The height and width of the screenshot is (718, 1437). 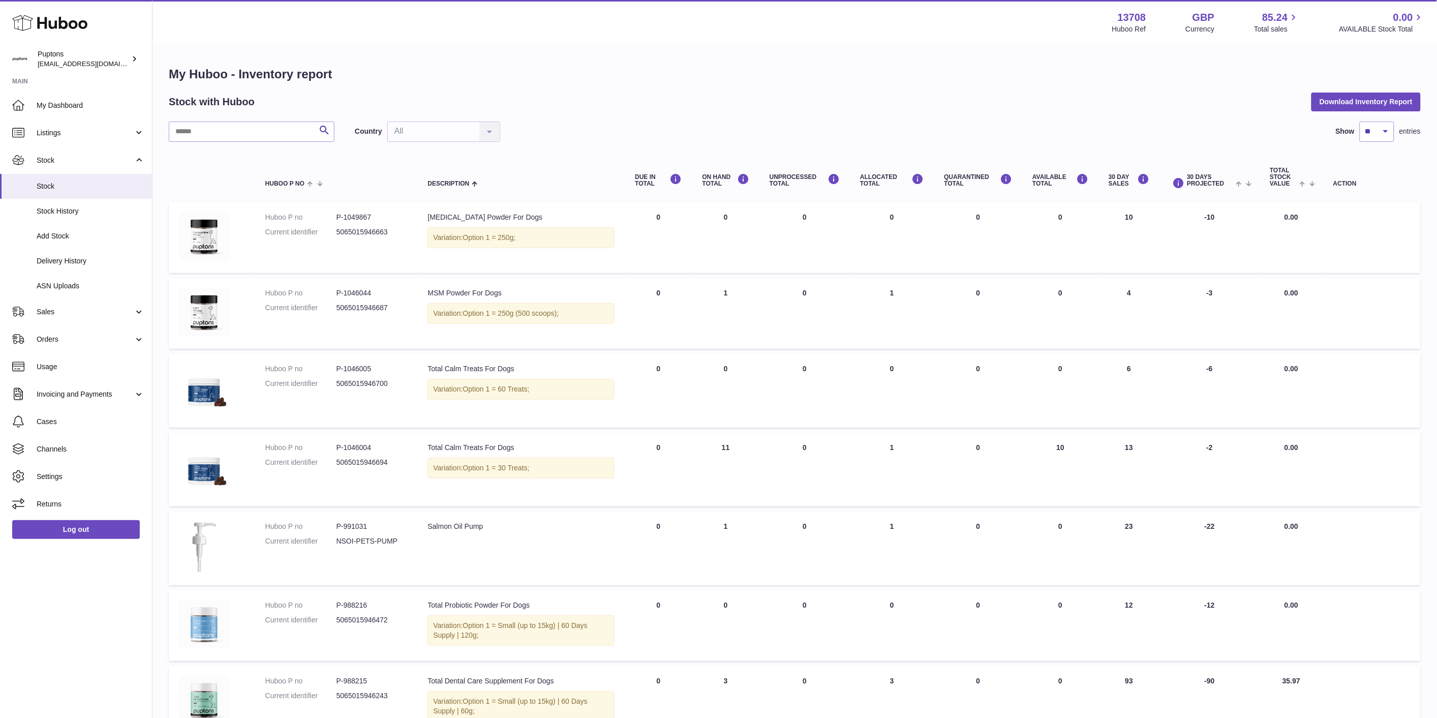 I want to click on td: -2, so click(x=1210, y=469).